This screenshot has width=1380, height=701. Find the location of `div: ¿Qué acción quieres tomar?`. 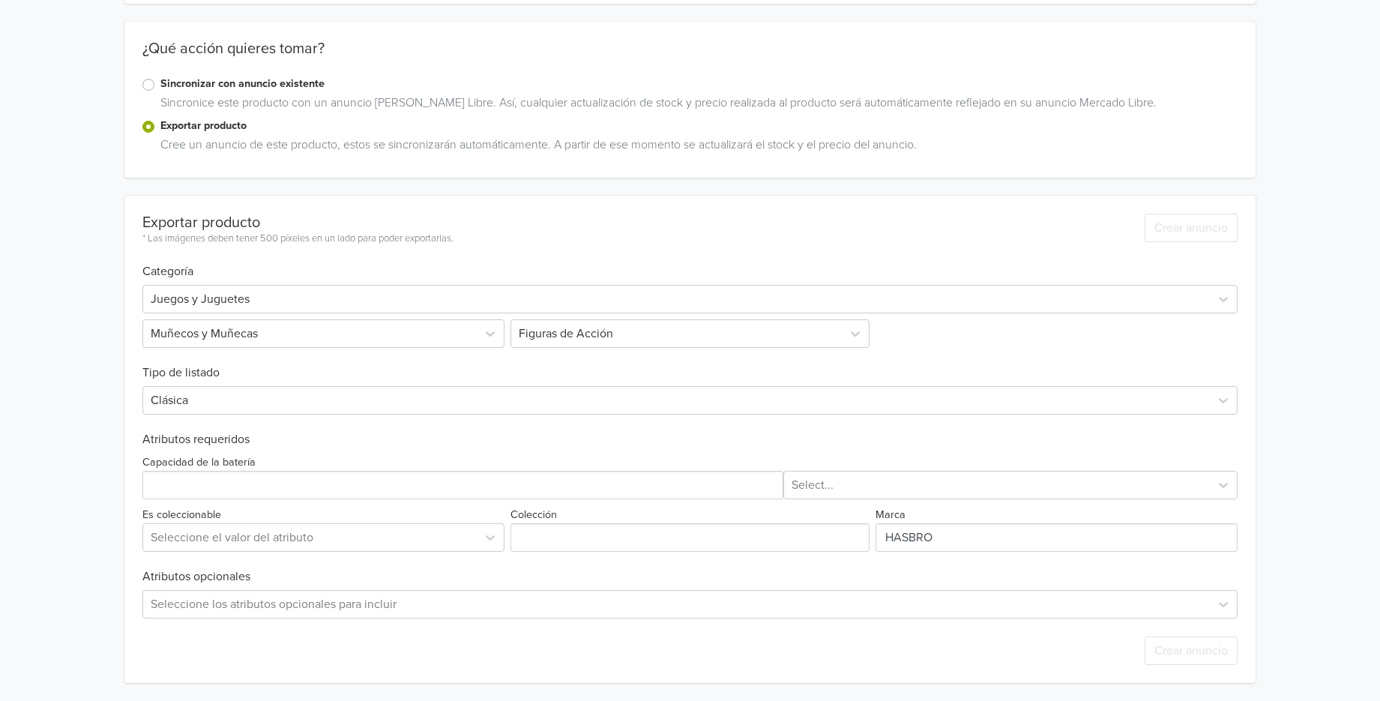

div: ¿Qué acción quieres tomar? is located at coordinates (689, 58).